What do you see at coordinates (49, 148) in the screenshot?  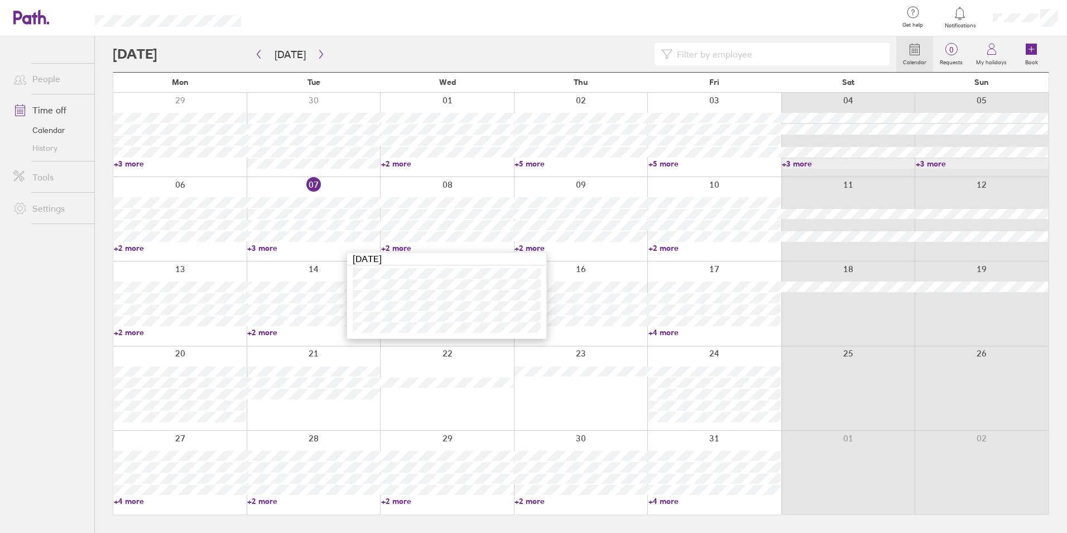 I see `a: History` at bounding box center [49, 148].